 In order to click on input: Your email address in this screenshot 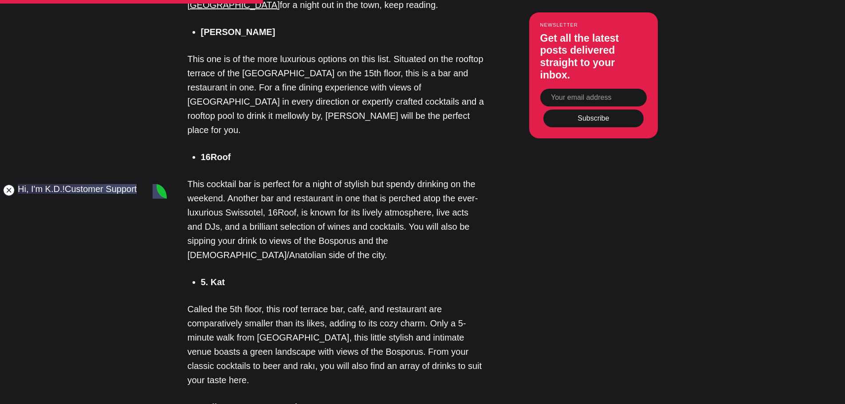, I will do `click(593, 97)`.